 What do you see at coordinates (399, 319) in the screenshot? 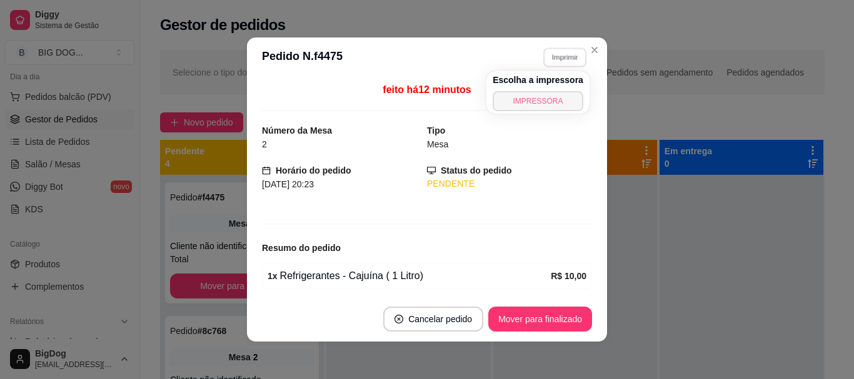
I see `span: close-circle` at bounding box center [399, 319].